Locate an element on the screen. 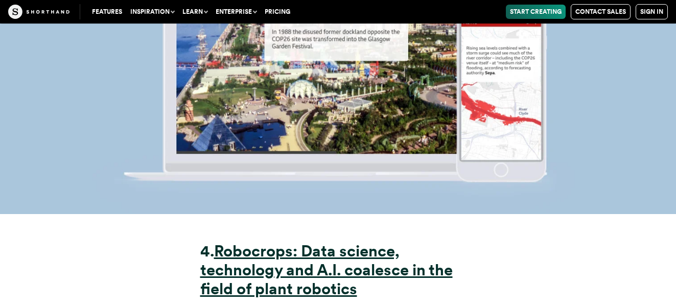  a: Pricing is located at coordinates (277, 12).